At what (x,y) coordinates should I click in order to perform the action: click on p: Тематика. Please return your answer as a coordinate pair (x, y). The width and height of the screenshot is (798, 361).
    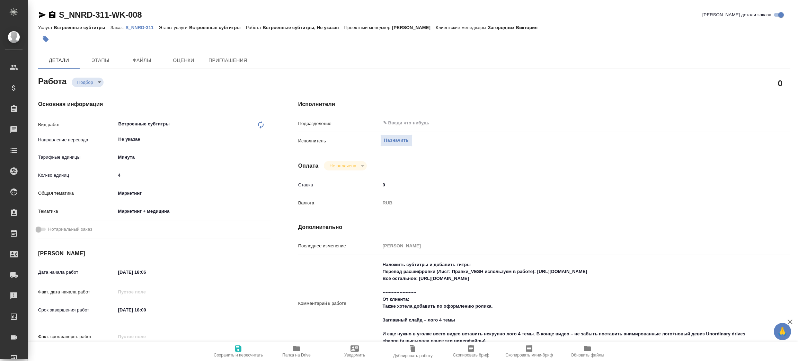
    Looking at the image, I should click on (77, 211).